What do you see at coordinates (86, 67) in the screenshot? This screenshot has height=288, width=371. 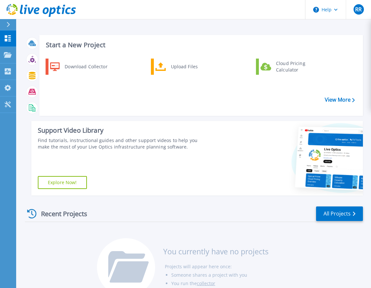 I see `div: Download Collector` at bounding box center [86, 67].